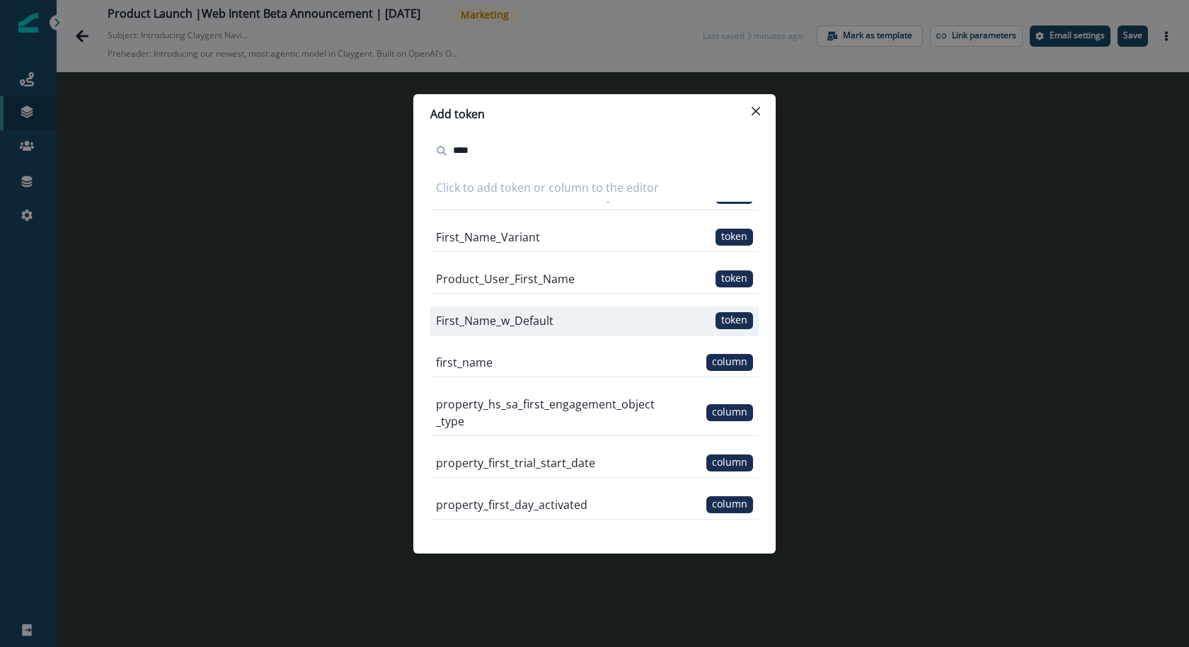  What do you see at coordinates (515, 463) in the screenshot?
I see `p: property_first_trial_start_date` at bounding box center [515, 463].